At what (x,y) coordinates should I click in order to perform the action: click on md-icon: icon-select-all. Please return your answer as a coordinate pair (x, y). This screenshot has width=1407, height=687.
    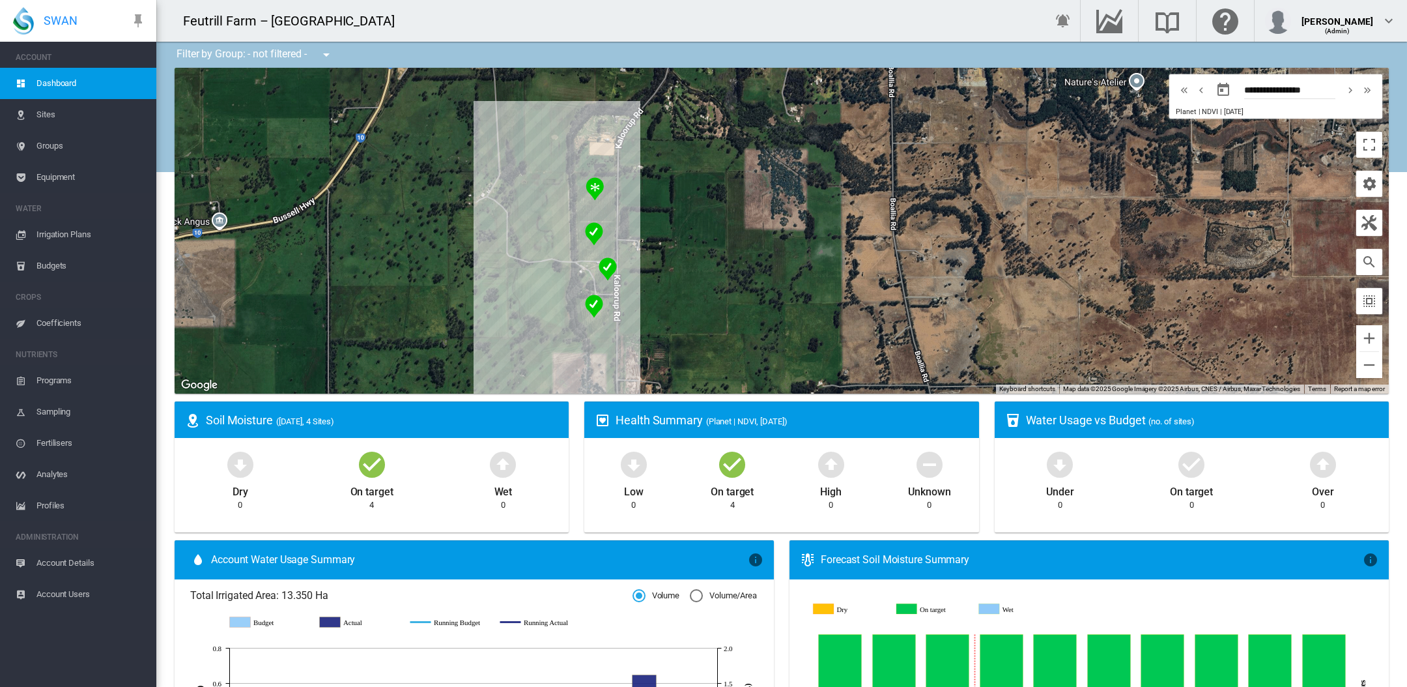
    Looking at the image, I should click on (1369, 301).